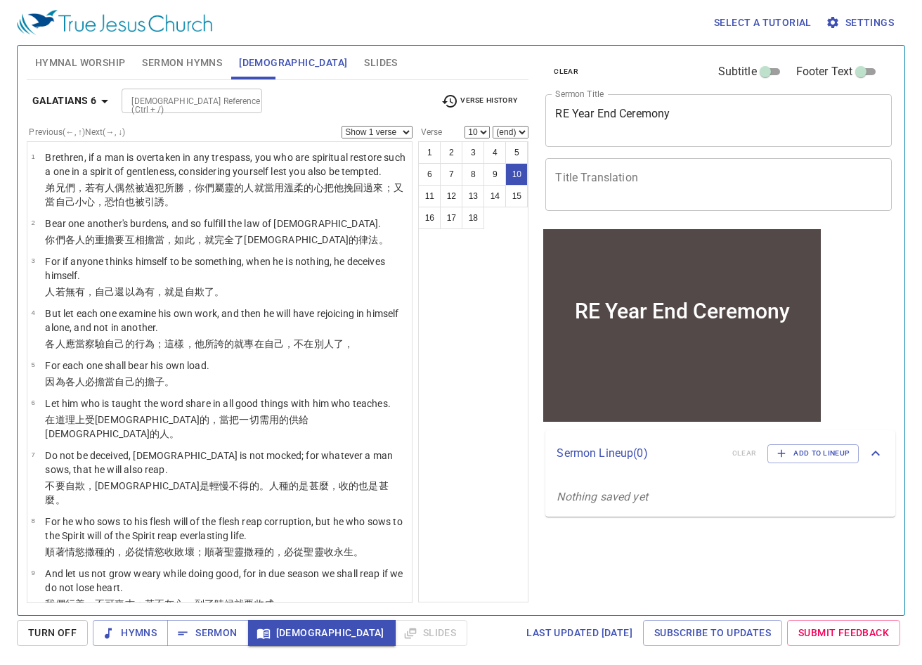 The image size is (922, 665). I want to click on span: Sermon Hymns, so click(182, 63).